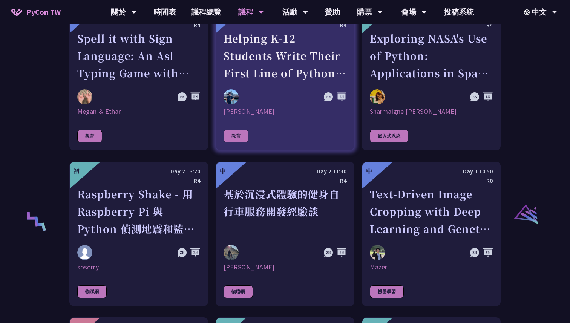 The image size is (570, 323). Describe the element at coordinates (285, 211) in the screenshot. I see `div: 基於沉浸式體驗的健身自行車服務開發經驗談` at that location.